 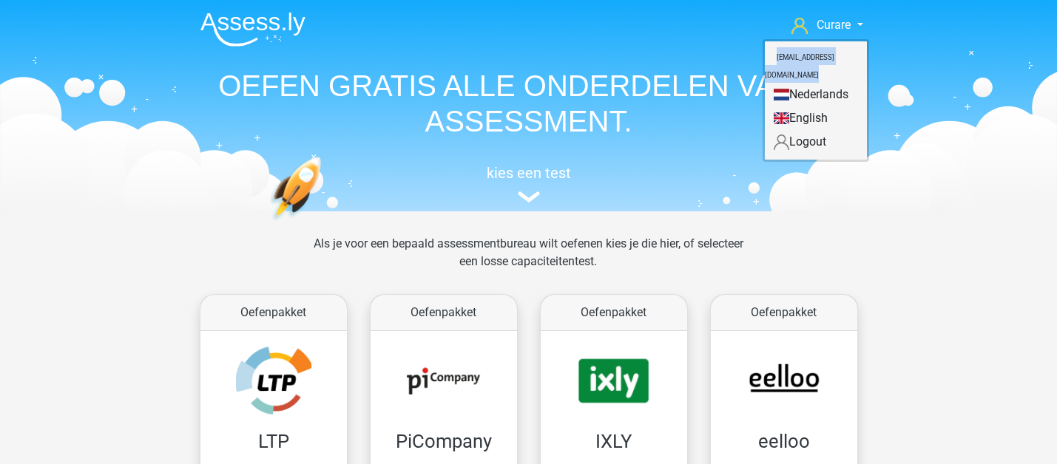 I want to click on img: assessment, so click(x=529, y=197).